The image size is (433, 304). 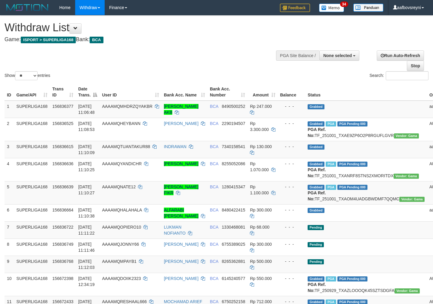 I want to click on span: AAAAMQJONNY66, so click(x=120, y=244).